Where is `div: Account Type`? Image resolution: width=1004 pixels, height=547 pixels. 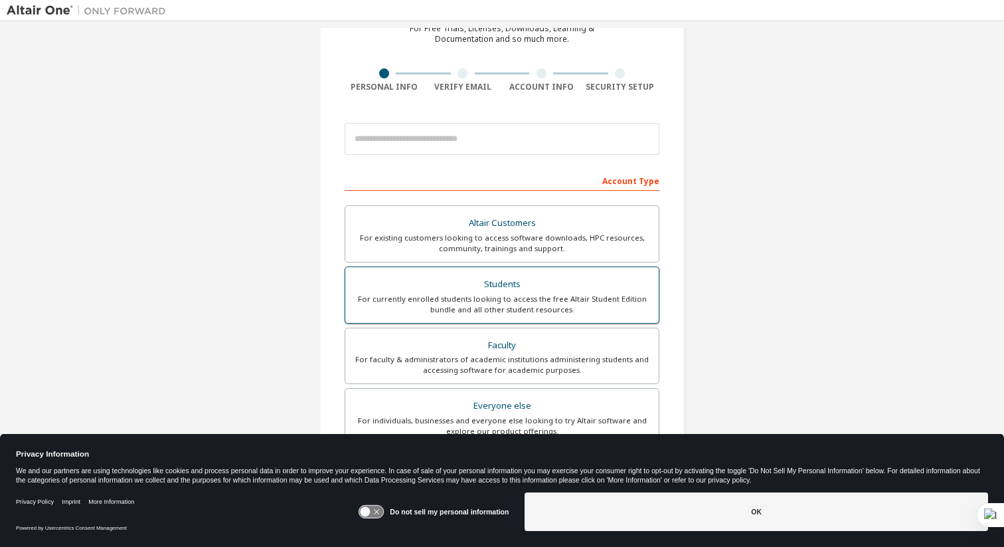 div: Account Type is located at coordinates (502, 180).